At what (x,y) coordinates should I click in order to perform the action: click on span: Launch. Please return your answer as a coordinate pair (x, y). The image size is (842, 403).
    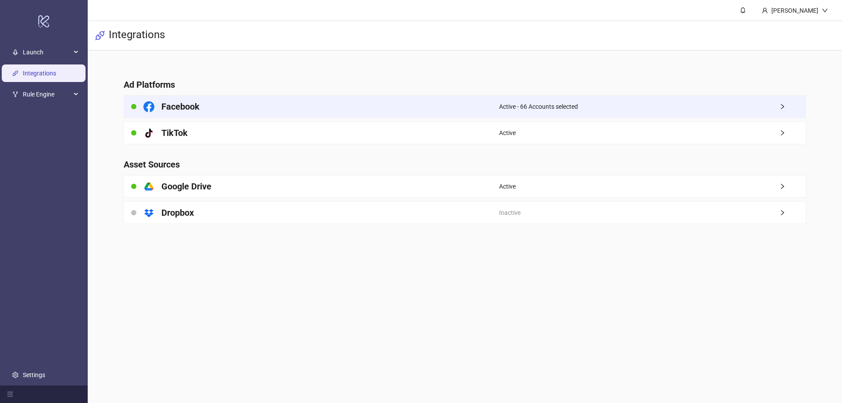
    Looking at the image, I should click on (47, 53).